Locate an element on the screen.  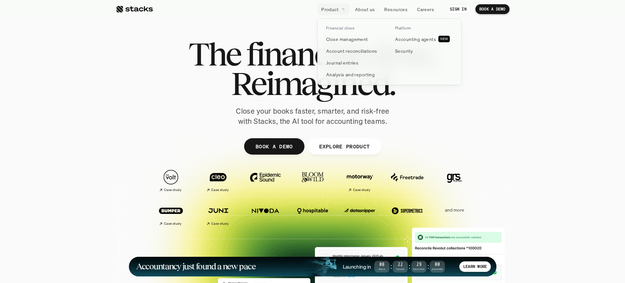
p: About us is located at coordinates (365, 9).